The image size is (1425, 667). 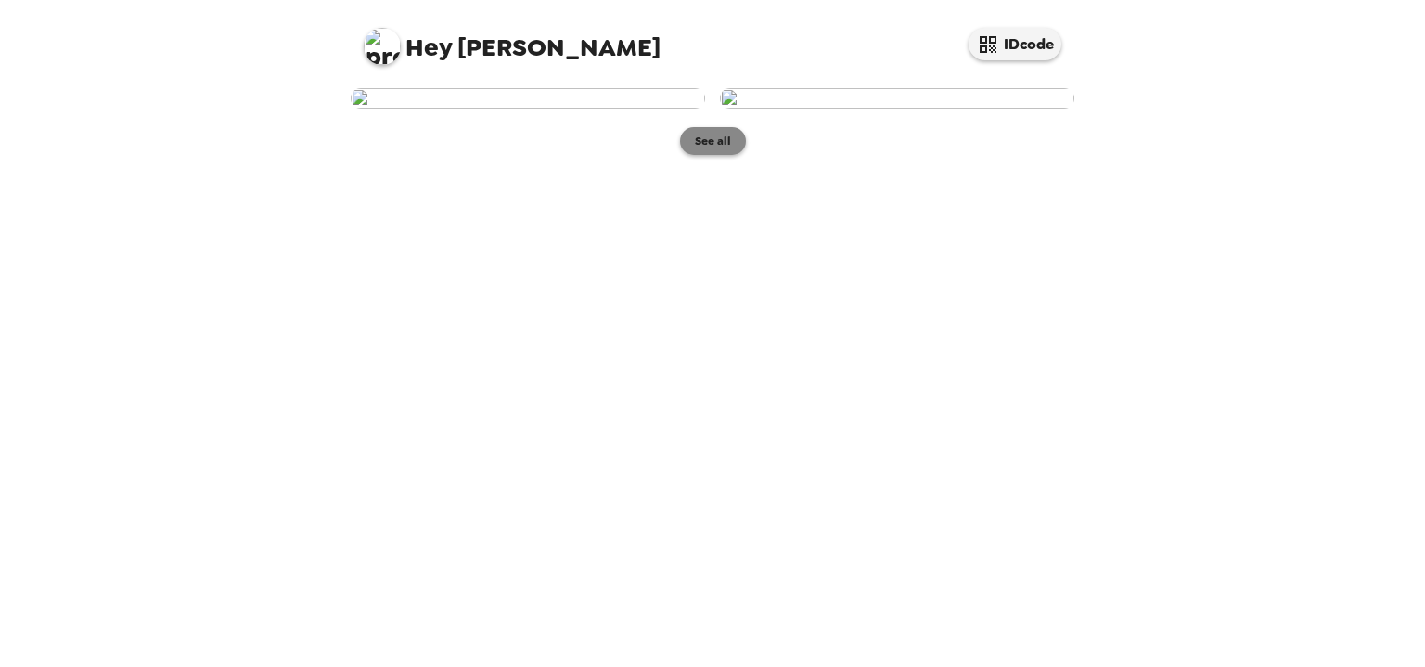 I want to click on img: user-273038, so click(x=897, y=98).